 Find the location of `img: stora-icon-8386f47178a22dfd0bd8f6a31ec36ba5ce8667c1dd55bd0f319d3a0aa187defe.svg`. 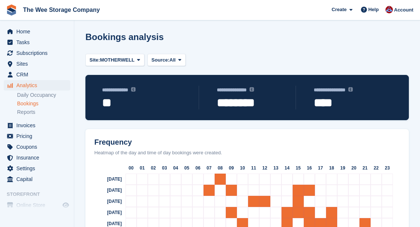

img: stora-icon-8386f47178a22dfd0bd8f6a31ec36ba5ce8667c1dd55bd0f319d3a0aa187defe.svg is located at coordinates (11, 10).